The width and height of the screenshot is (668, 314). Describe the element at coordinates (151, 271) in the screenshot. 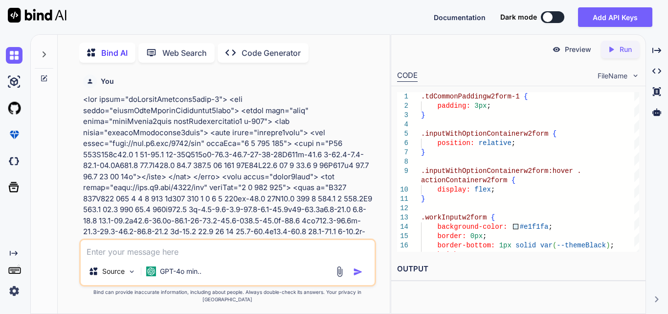

I see `img: GPT-4o mini` at that location.